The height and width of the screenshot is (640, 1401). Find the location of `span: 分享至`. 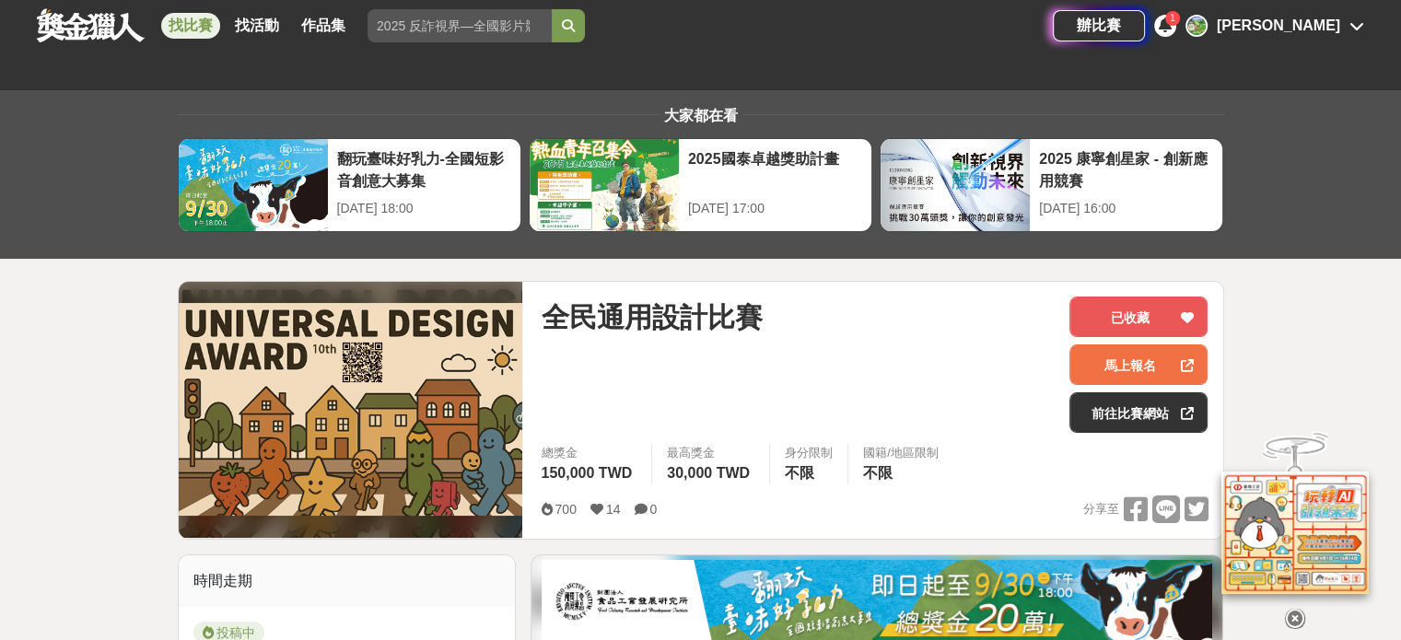

span: 分享至 is located at coordinates (1100, 510).